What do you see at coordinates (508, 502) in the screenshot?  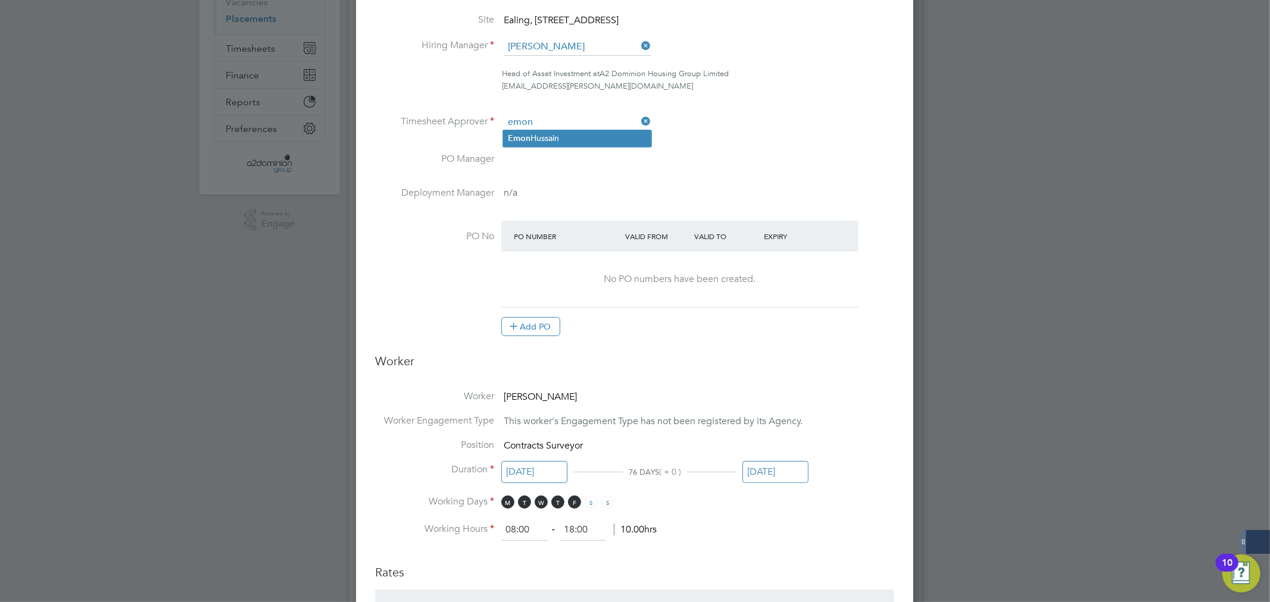 I see `span: M` at bounding box center [508, 502].